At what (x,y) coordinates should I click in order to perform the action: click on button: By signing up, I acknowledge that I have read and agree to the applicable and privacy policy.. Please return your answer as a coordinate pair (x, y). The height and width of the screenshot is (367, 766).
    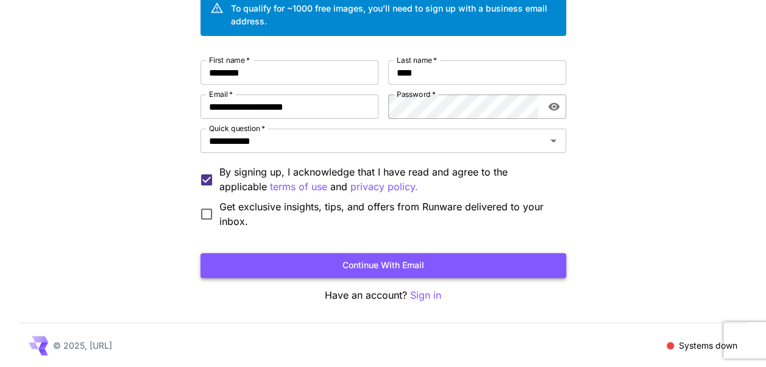
    Looking at the image, I should click on (299, 187).